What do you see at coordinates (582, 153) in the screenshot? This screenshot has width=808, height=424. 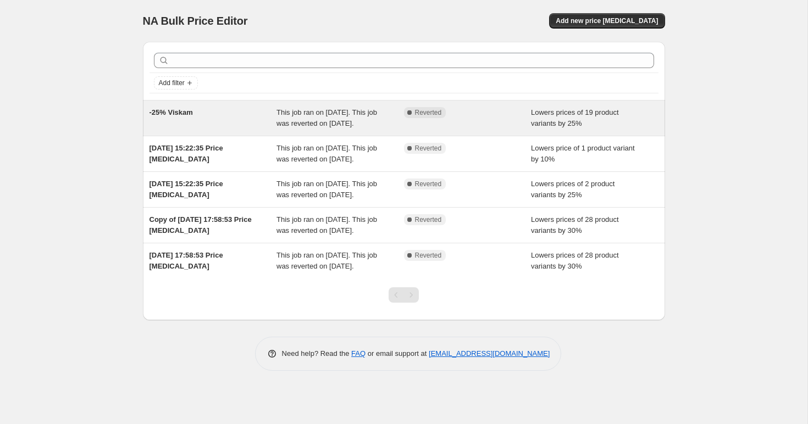 I see `span: Lowers price of 1 product variant by 10%` at bounding box center [582, 153].